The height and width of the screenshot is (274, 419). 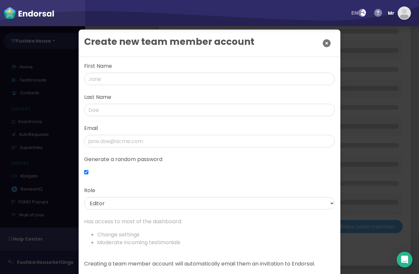 I want to click on li: Moderate incoming testimonials, so click(x=216, y=242).